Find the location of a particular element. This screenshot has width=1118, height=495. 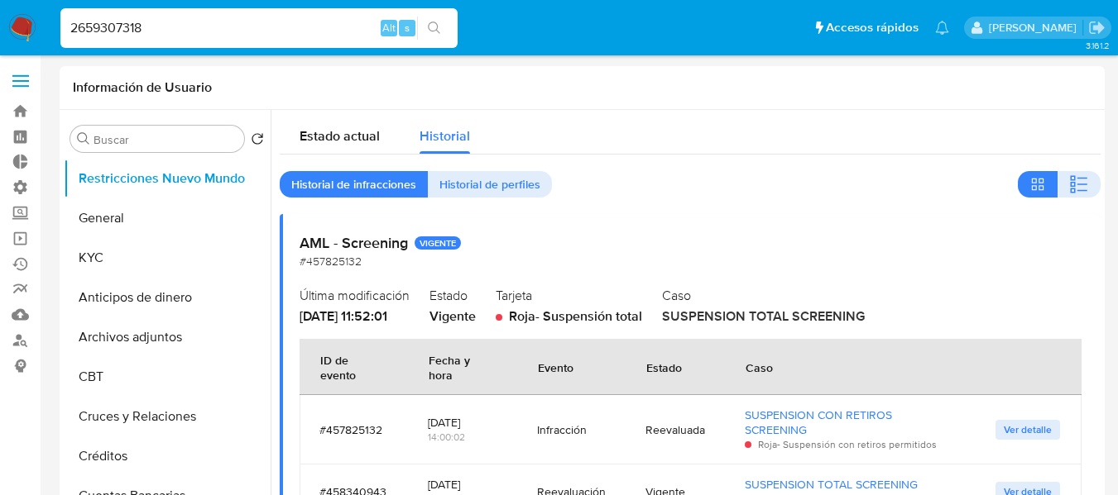

button: KYC is located at coordinates (167, 258).